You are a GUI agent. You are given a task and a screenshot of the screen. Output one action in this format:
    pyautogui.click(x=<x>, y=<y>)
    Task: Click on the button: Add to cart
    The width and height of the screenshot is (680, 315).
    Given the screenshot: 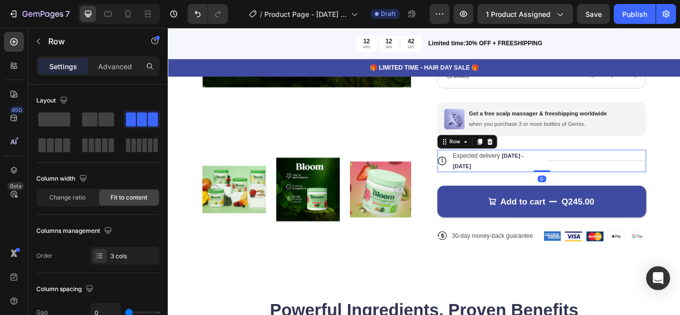 What is the action you would take?
    pyautogui.click(x=435, y=203)
    